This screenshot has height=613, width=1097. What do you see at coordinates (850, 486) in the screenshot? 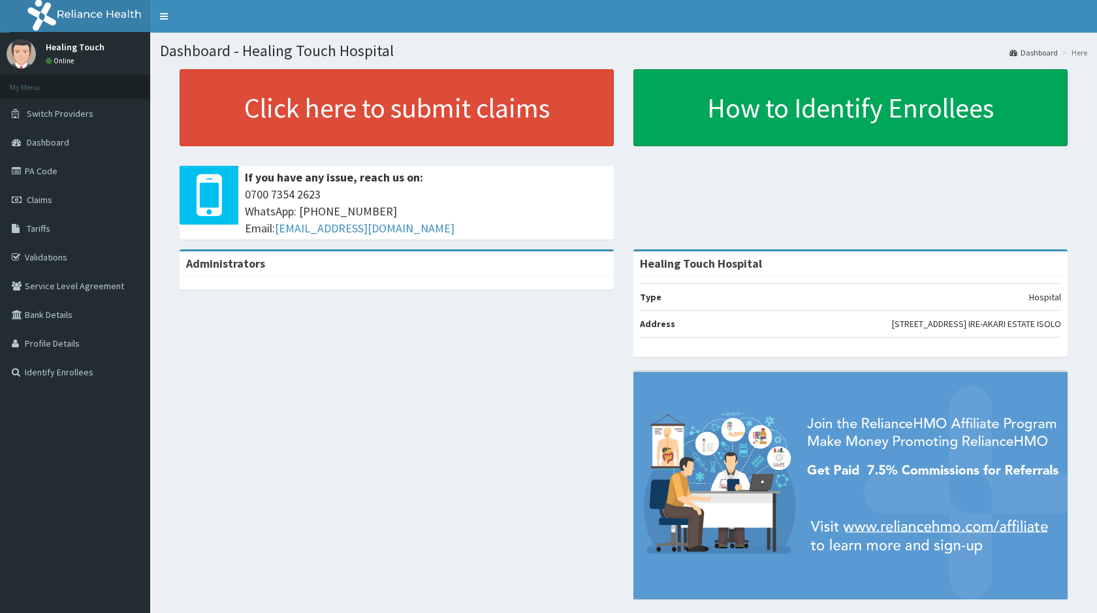
I see `img: provider-team-banner.png` at bounding box center [850, 486].